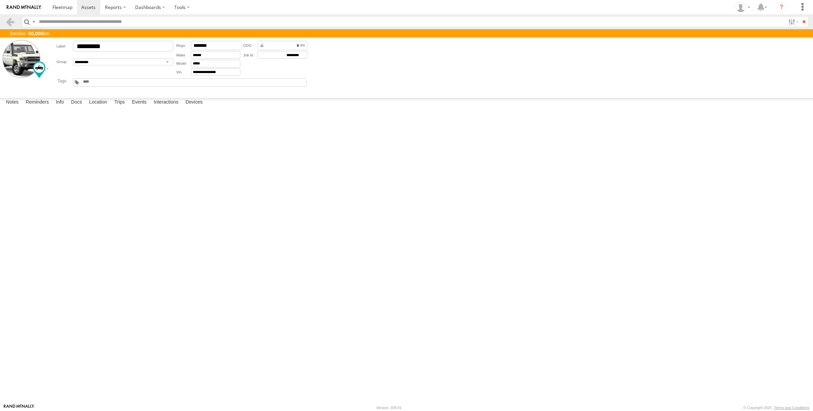  What do you see at coordinates (37, 103) in the screenshot?
I see `label: Reminders` at bounding box center [37, 103].